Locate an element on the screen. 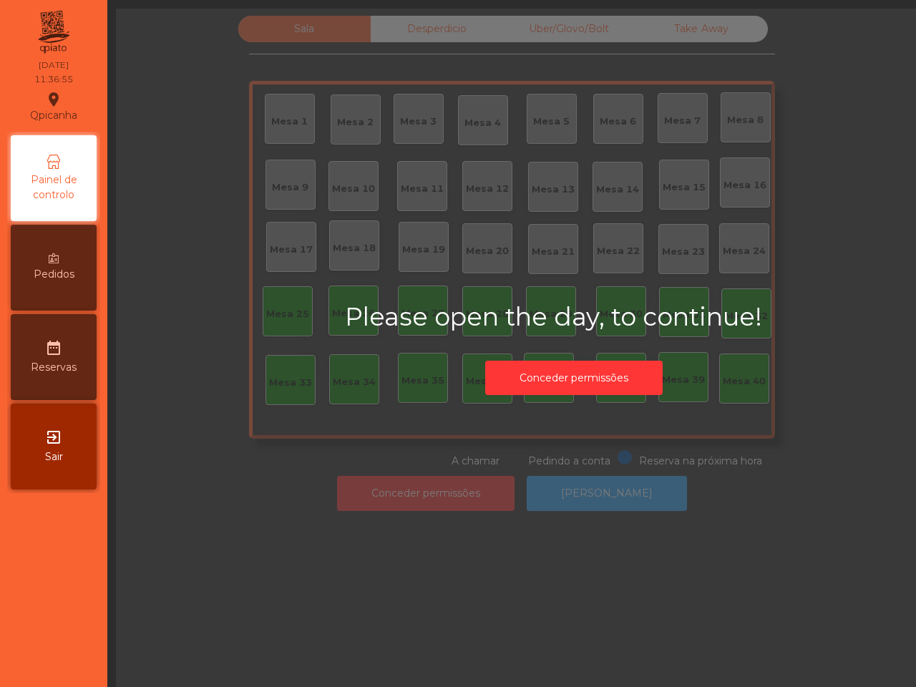  h2: Please open the day, to continue! is located at coordinates (574, 317).